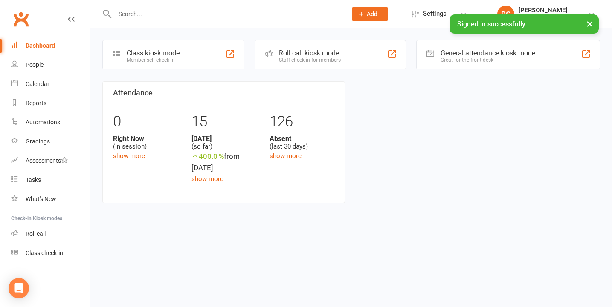  I want to click on div: BSKF, so click(543, 18).